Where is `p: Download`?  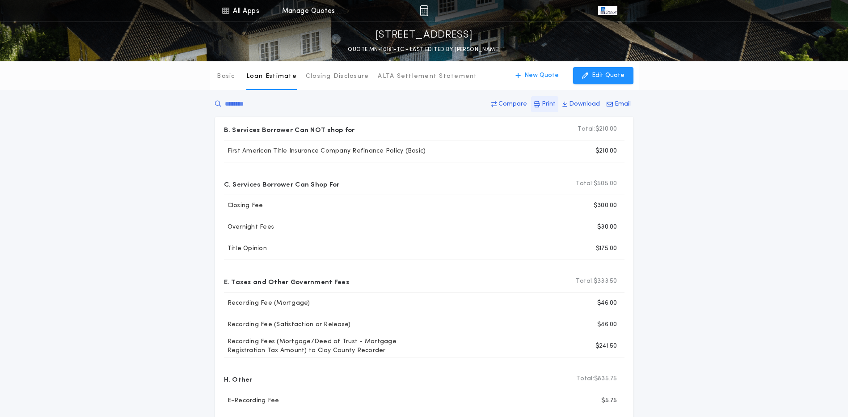
p: Download is located at coordinates (585, 104).